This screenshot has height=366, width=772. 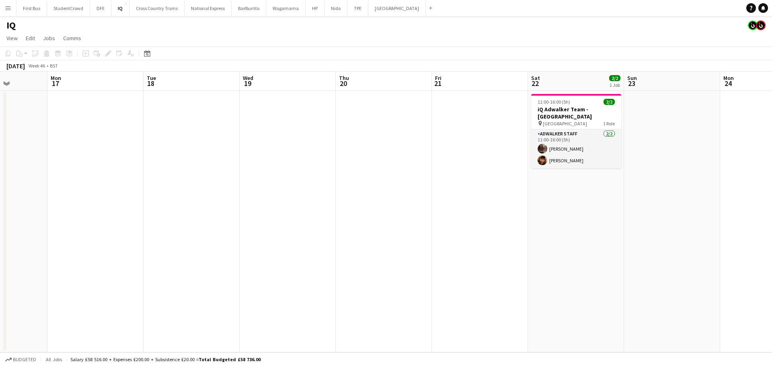 What do you see at coordinates (151, 83) in the screenshot?
I see `span: 18` at bounding box center [151, 83].